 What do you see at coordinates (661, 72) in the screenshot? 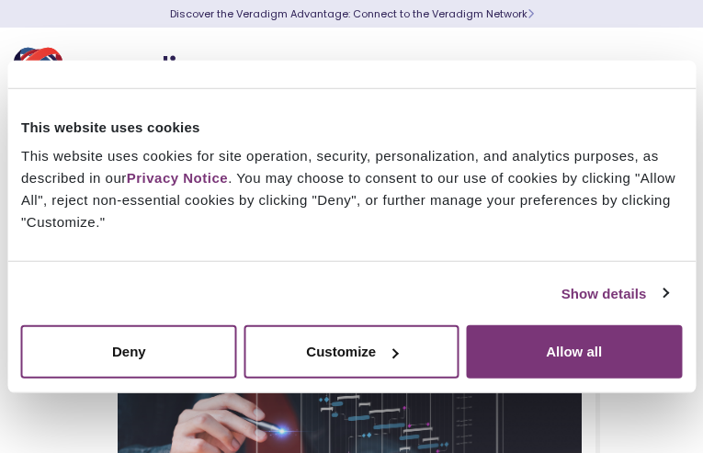
I see `button: Toggle Navigation Menu` at bounding box center [661, 72].